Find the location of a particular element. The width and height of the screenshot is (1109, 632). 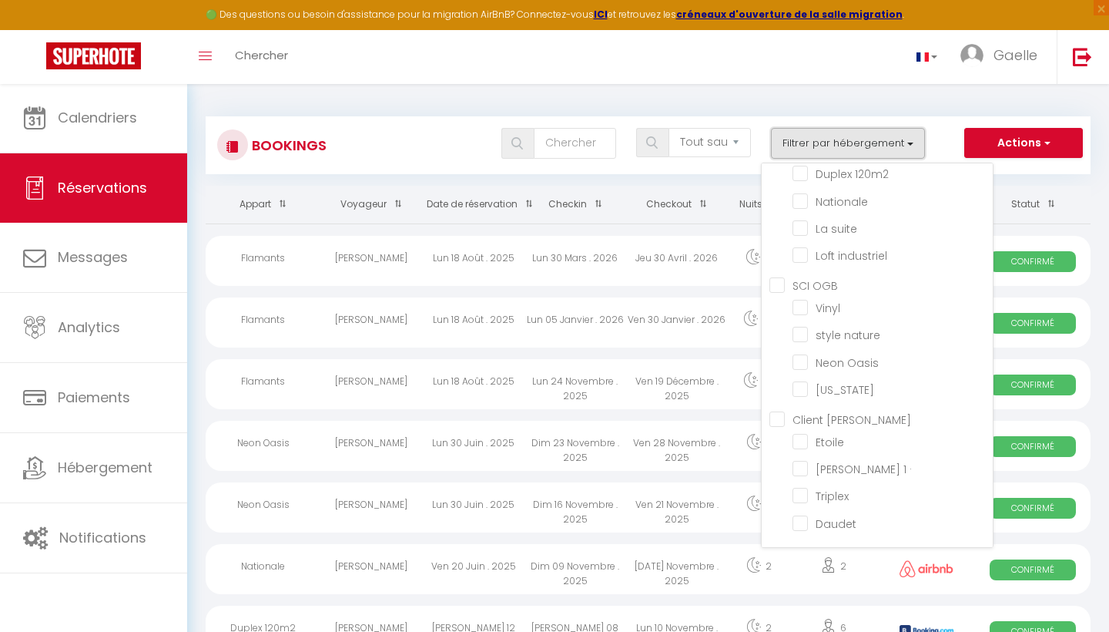

button: Filtrer par hébergement is located at coordinates (848, 143).